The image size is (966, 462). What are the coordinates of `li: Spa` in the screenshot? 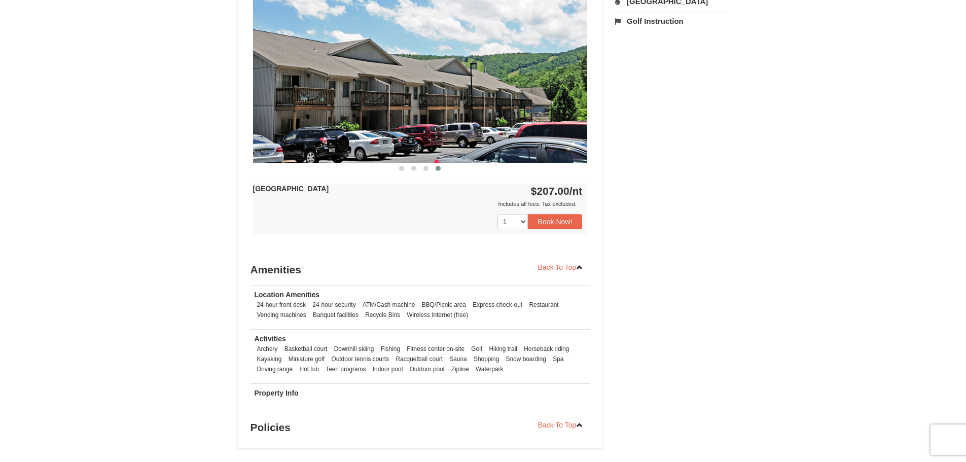 It's located at (558, 359).